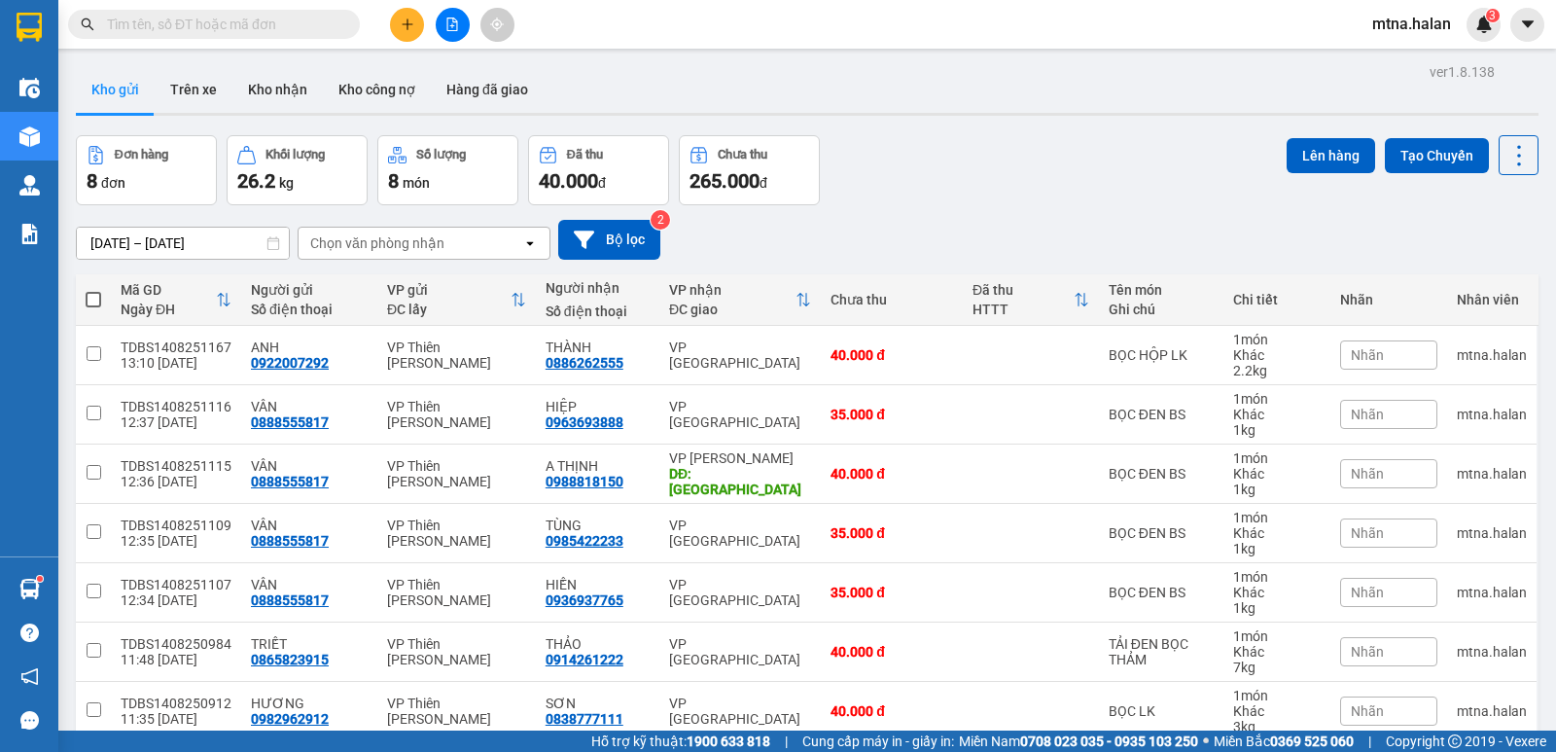  Describe the element at coordinates (29, 720) in the screenshot. I see `span: message` at that location.